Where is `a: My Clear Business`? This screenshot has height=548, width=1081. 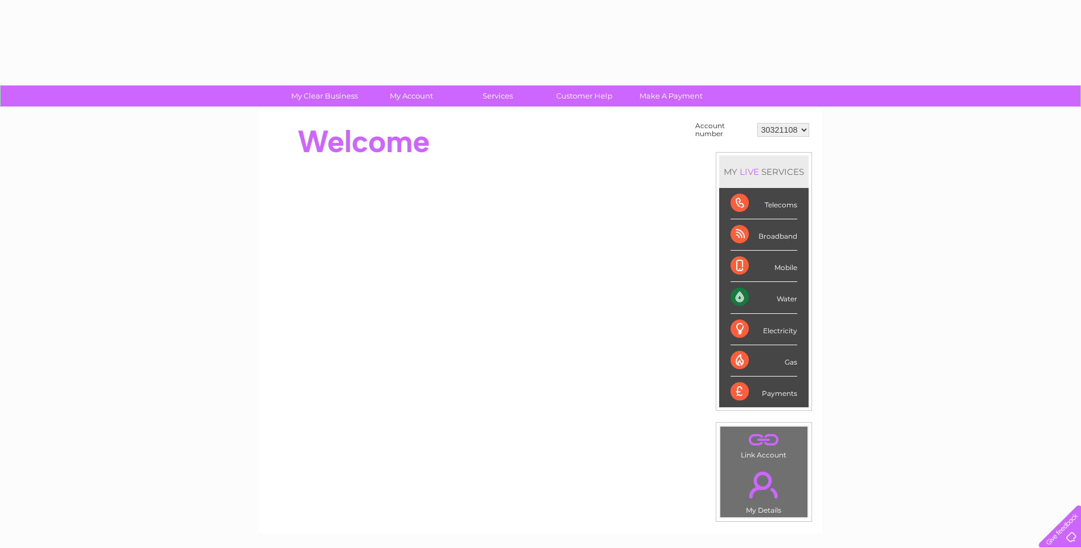 a: My Clear Business is located at coordinates (324, 96).